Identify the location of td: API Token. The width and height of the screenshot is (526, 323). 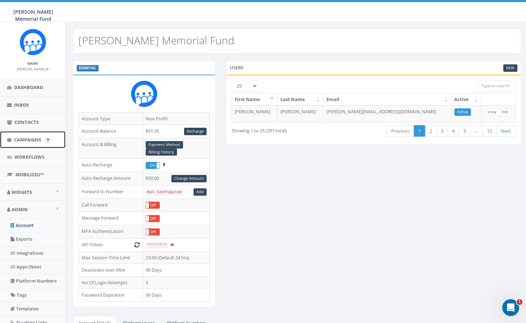
(111, 245).